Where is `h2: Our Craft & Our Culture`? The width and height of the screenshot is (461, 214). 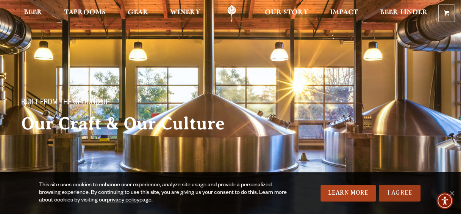
h2: Our Craft & Our Culture is located at coordinates (139, 123).